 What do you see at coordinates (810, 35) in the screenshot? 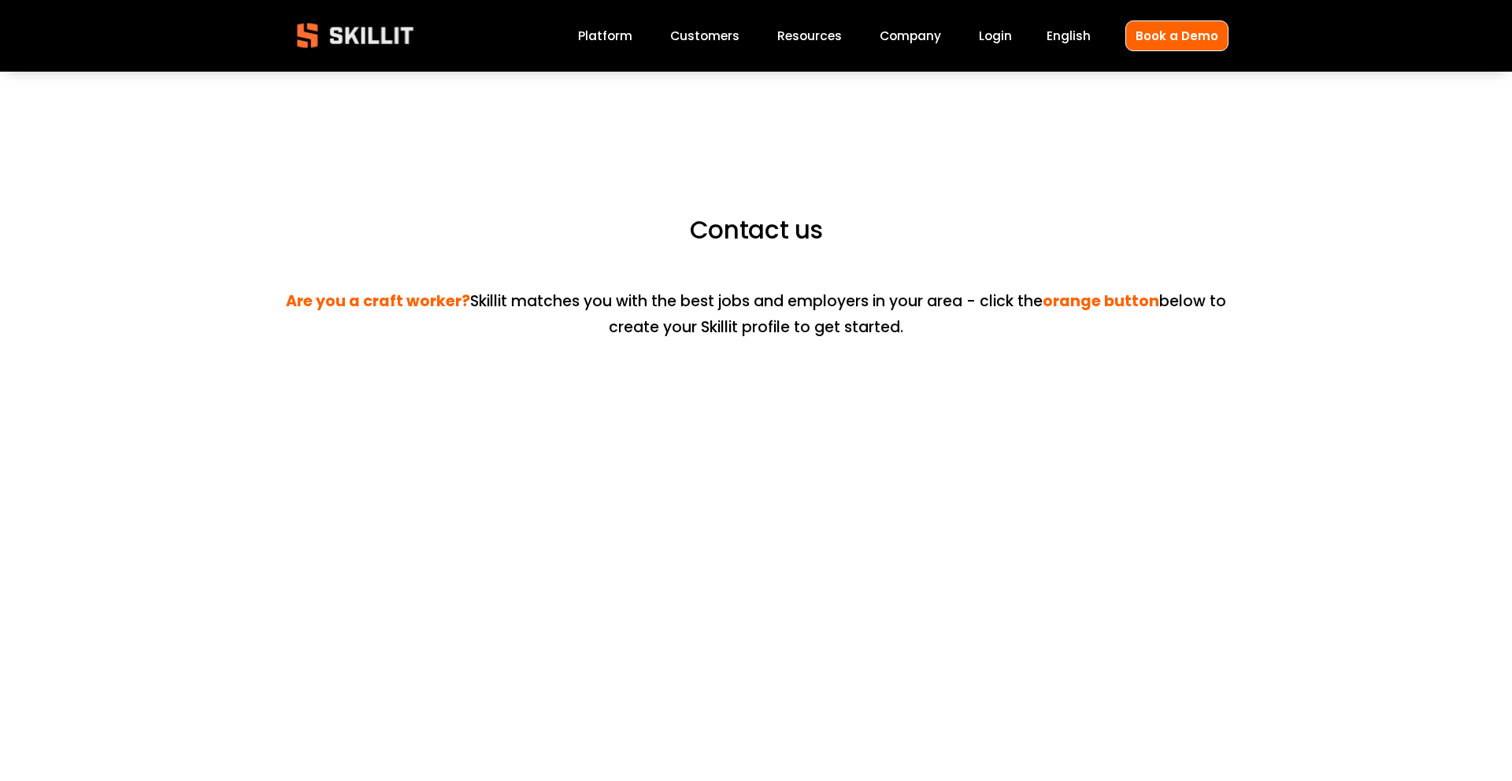
I see `span: Resources` at bounding box center [810, 35].